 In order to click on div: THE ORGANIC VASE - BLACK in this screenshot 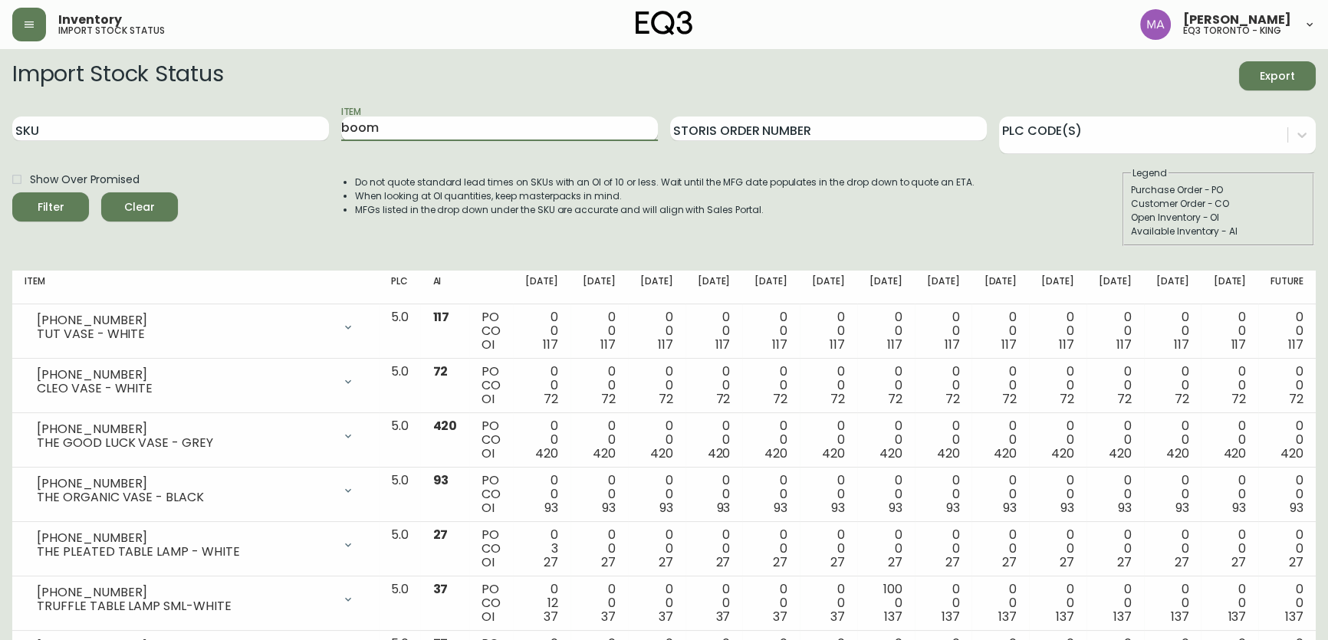, I will do `click(185, 498)`.